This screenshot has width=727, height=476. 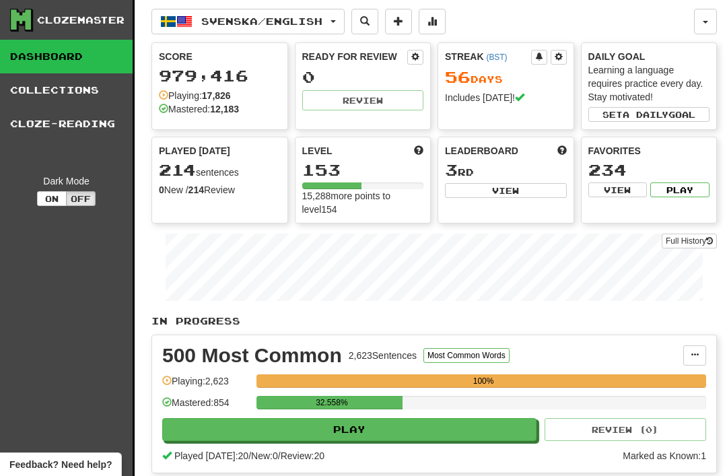 I want to click on div: New / Review, so click(x=220, y=190).